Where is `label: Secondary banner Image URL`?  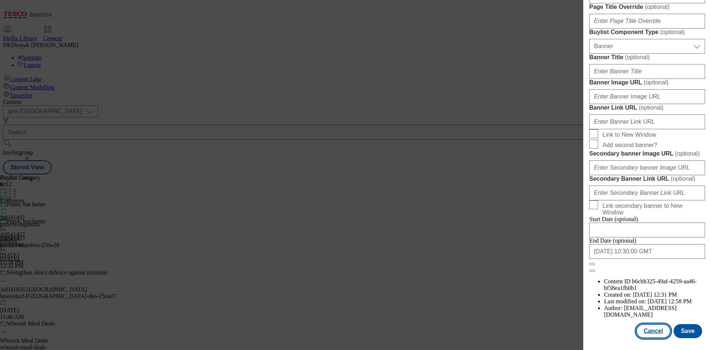 label: Secondary banner Image URL is located at coordinates (647, 154).